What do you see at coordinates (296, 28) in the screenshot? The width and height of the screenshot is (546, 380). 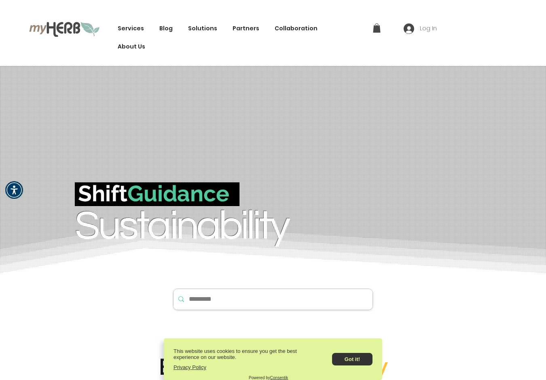 I see `a: Collaboration` at bounding box center [296, 28].